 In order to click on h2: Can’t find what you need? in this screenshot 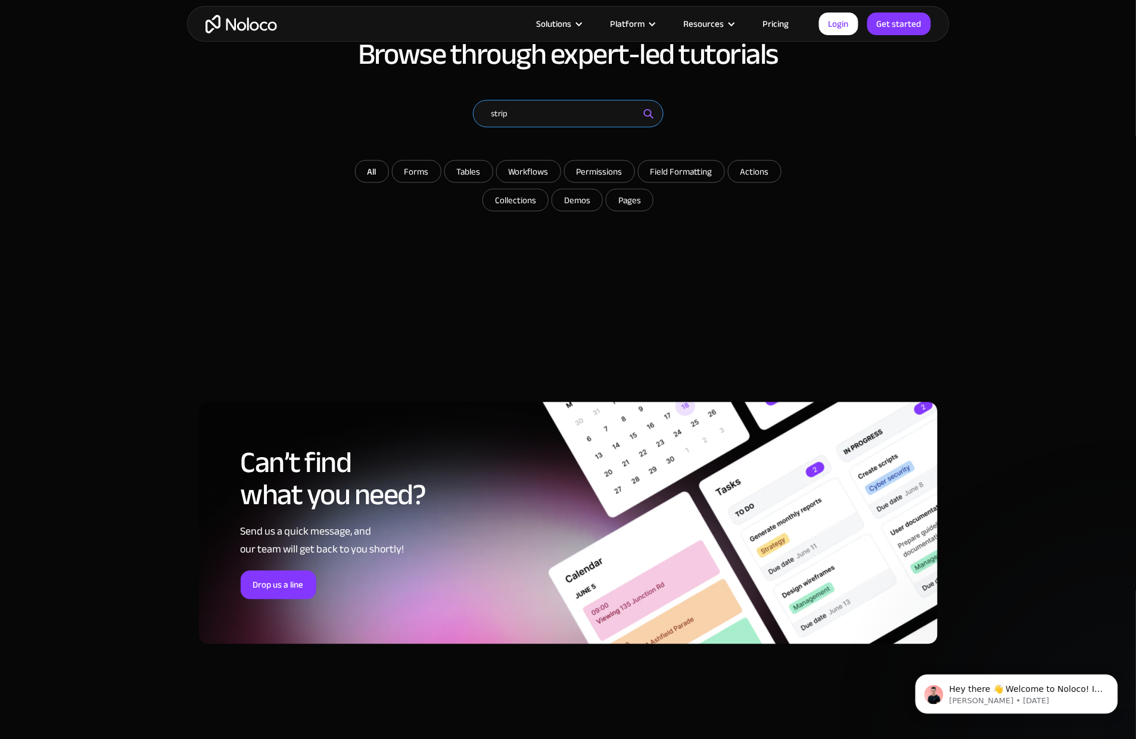, I will do `click(391, 479)`.